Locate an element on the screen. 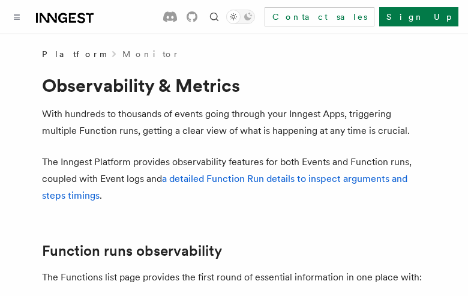 The image size is (468, 296). a: Monitor is located at coordinates (151, 54).